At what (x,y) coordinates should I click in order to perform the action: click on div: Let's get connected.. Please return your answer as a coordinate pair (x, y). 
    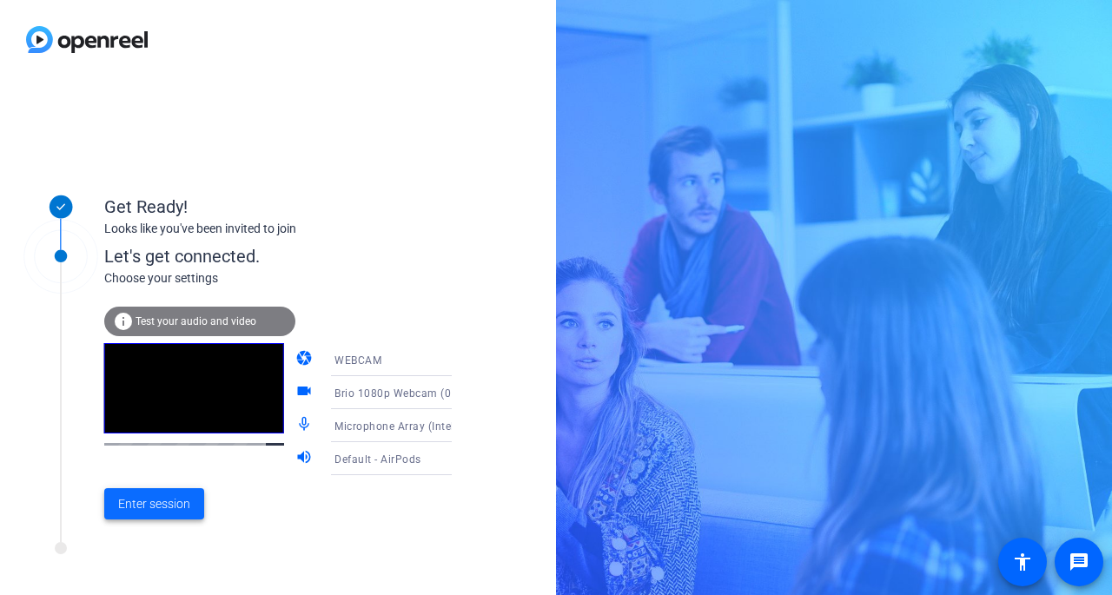
    Looking at the image, I should click on (295, 256).